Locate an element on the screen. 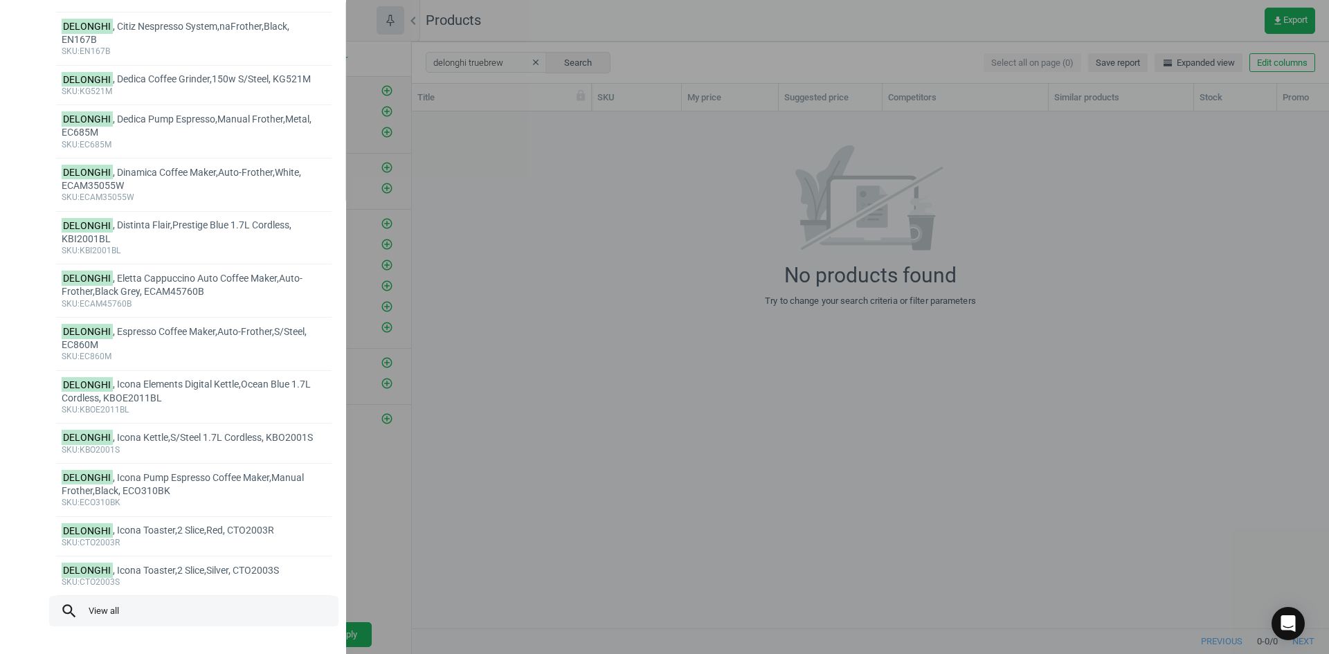 The image size is (1329, 654). div: , Dinamica Coffee Maker,Auto-Frother,White, ECAM35055W is located at coordinates (194, 179).